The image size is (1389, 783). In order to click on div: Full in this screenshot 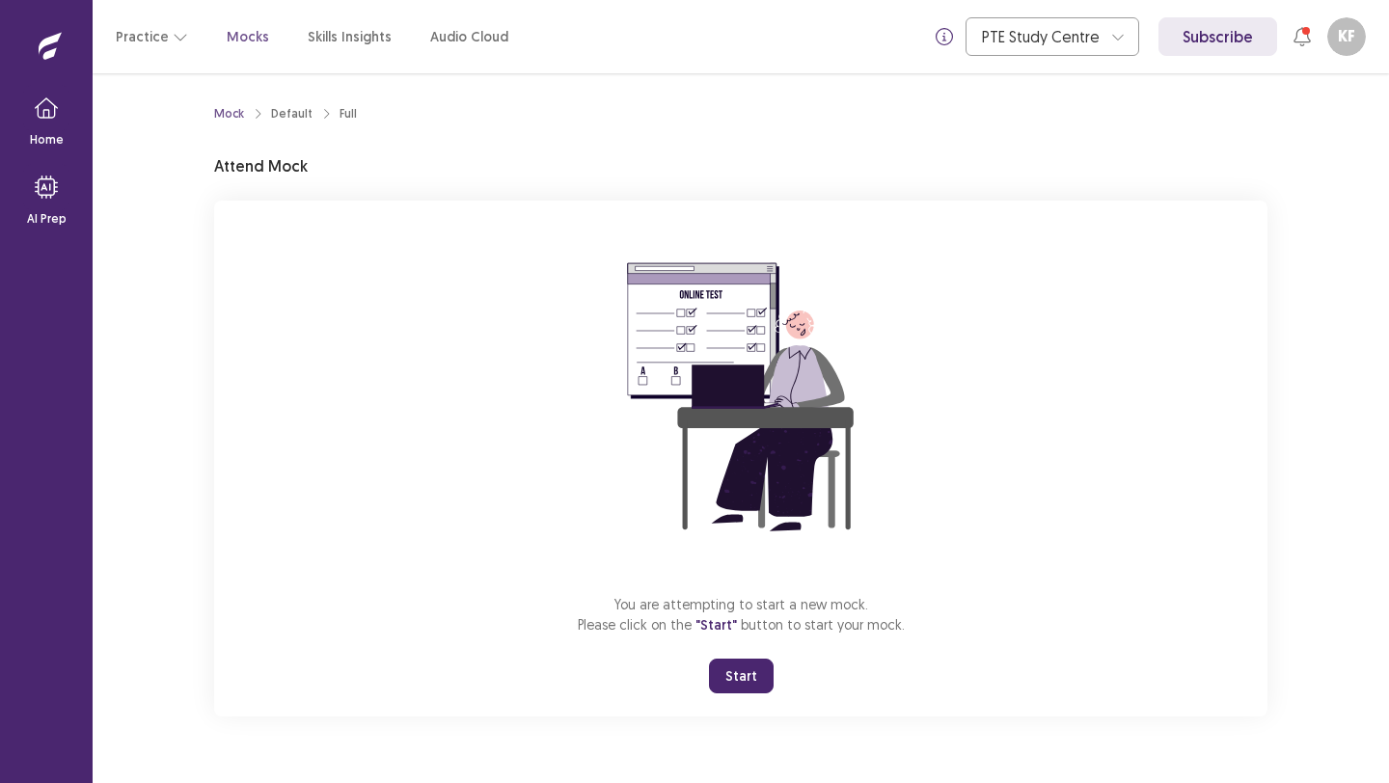, I will do `click(348, 114)`.